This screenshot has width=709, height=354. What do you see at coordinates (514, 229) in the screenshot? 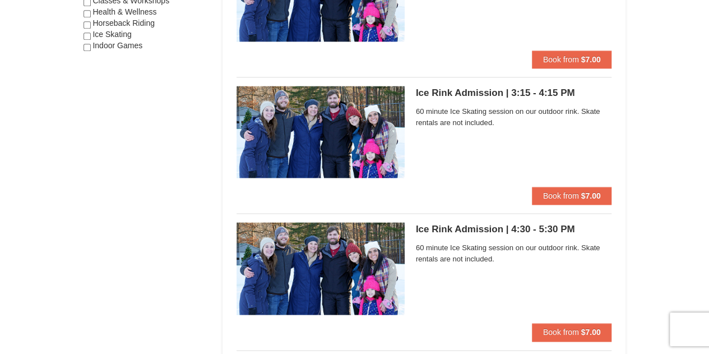
I see `h5: Ice Rink Admission | 4:30 - 5:30 PM` at bounding box center [514, 229].